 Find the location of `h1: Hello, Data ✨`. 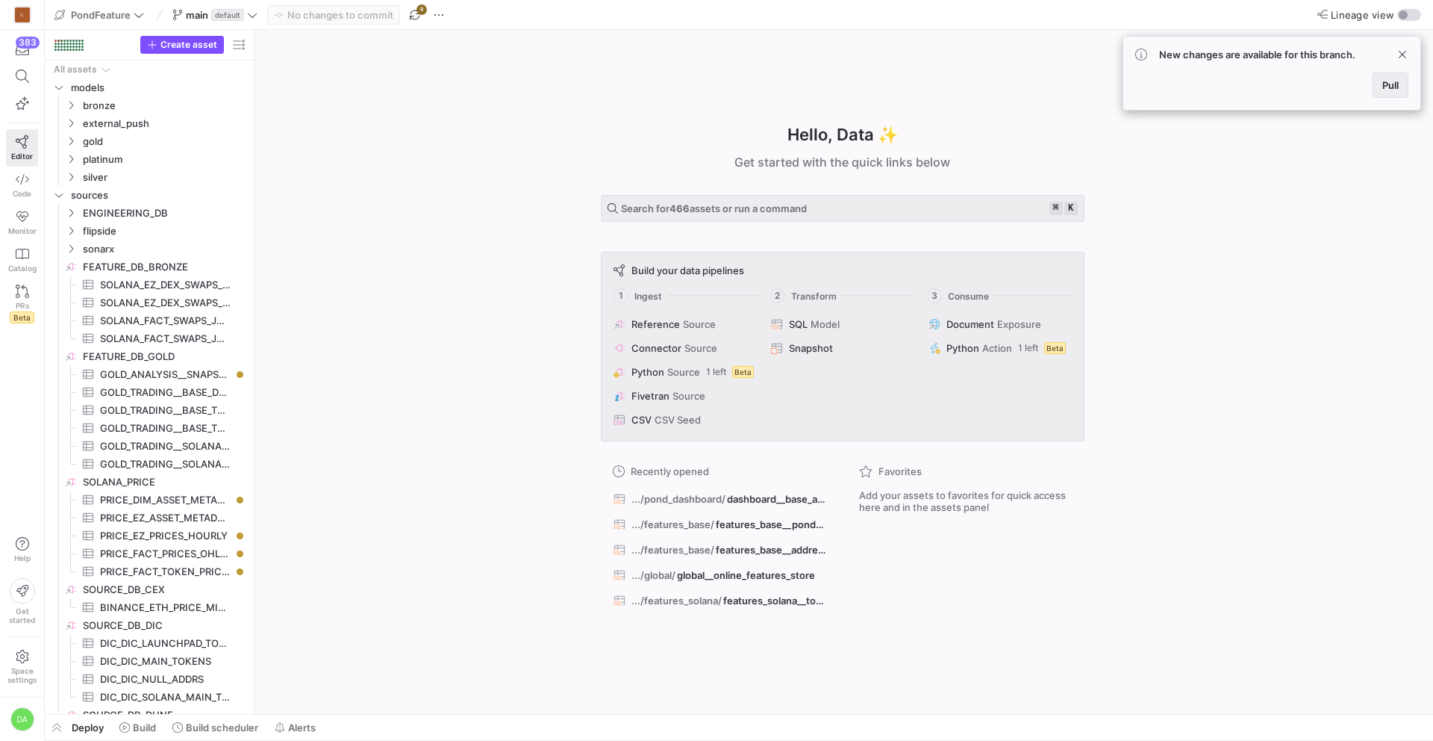

h1: Hello, Data ✨ is located at coordinates (843, 134).